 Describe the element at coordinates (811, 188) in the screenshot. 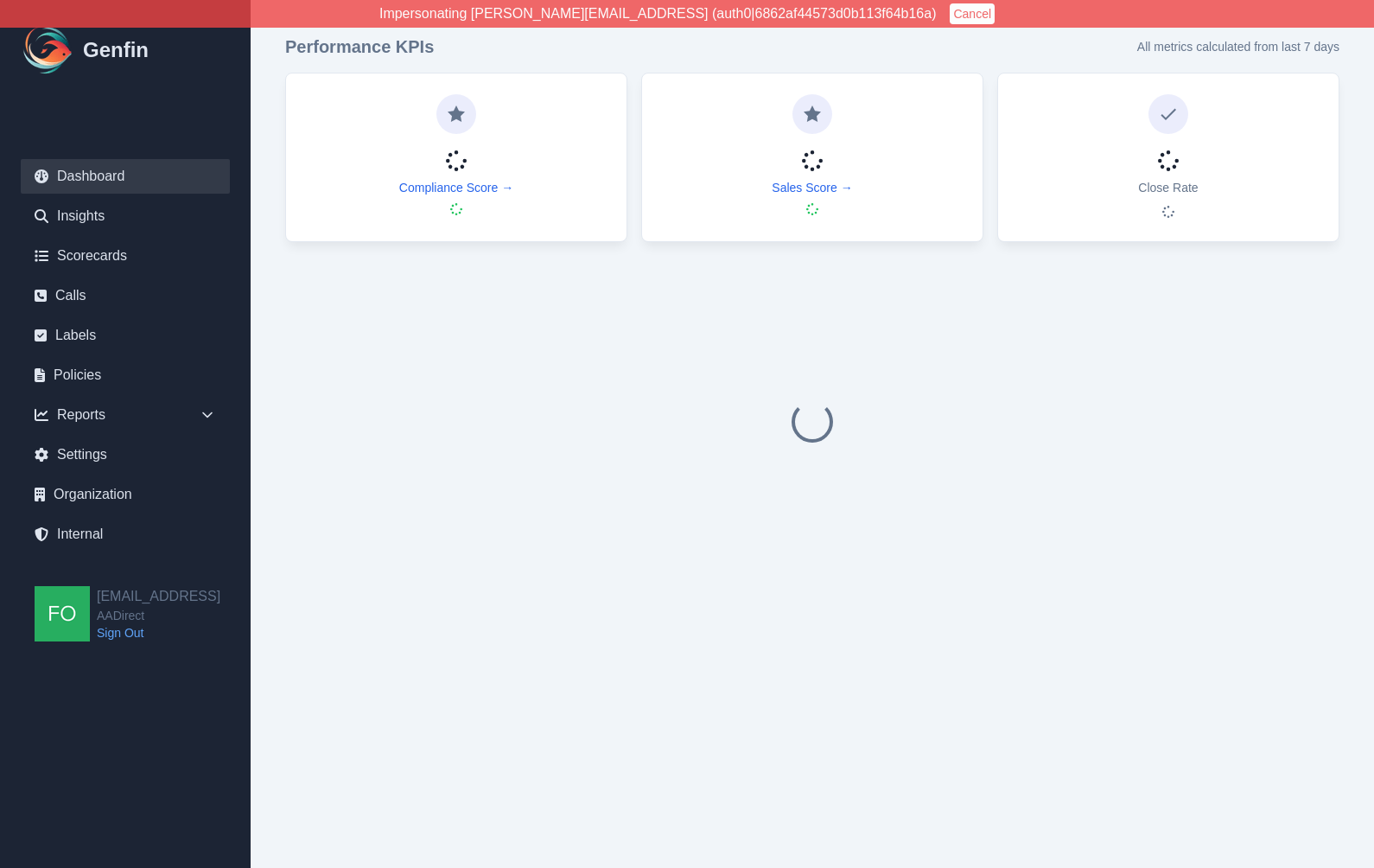

I see `a: Sales Score →` at that location.